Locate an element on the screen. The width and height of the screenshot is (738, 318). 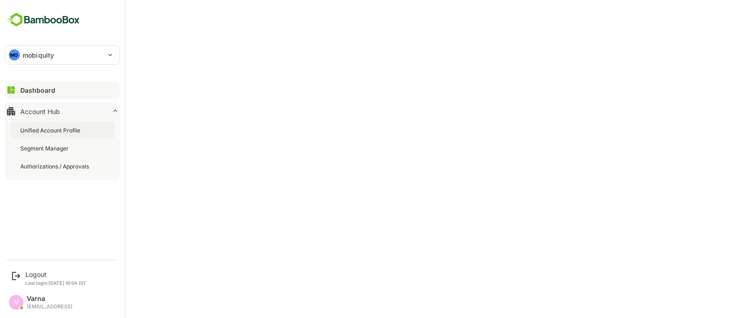
div: Unified Account Profile is located at coordinates (51, 130).